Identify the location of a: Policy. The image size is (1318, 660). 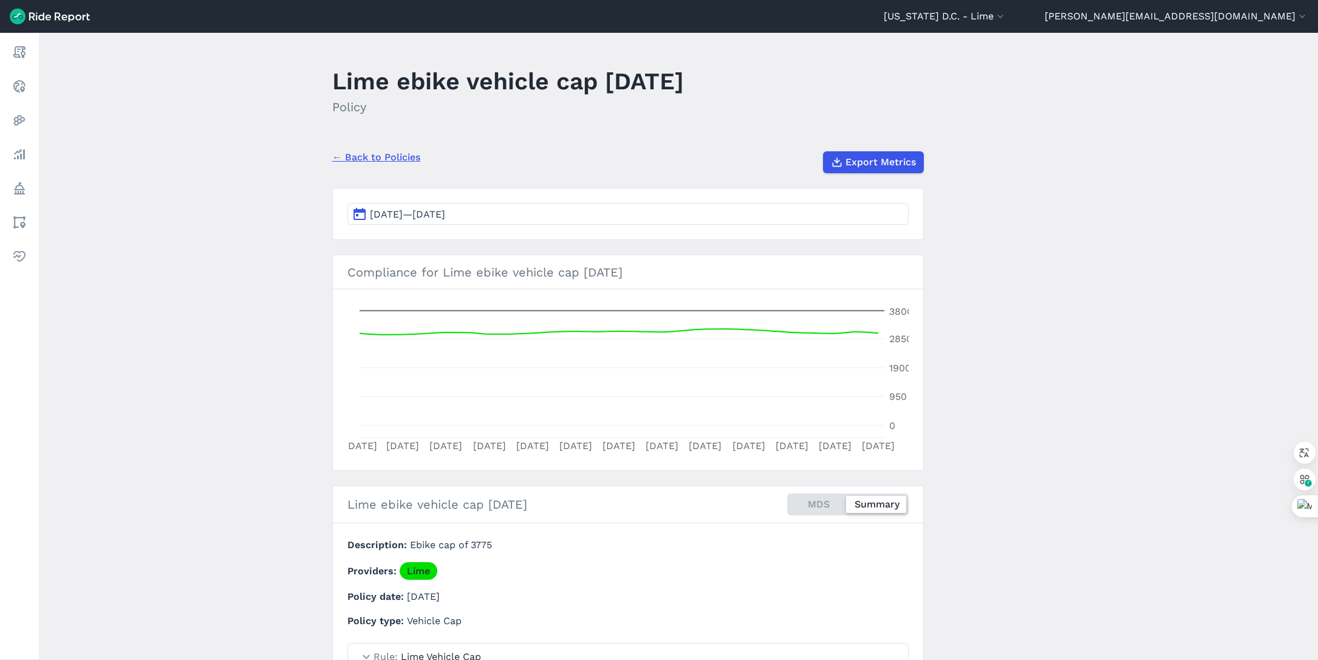
(19, 188).